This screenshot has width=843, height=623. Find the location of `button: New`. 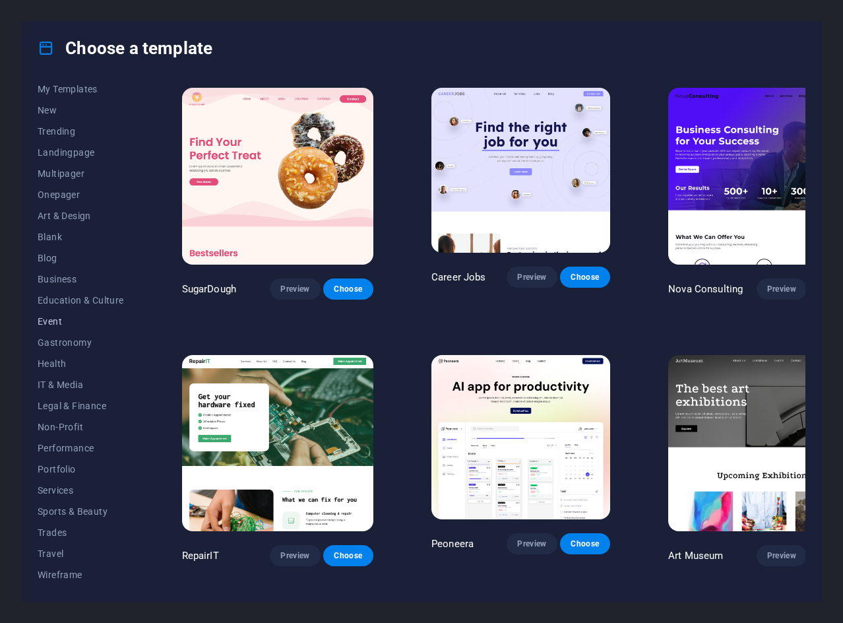

button: New is located at coordinates (80, 110).